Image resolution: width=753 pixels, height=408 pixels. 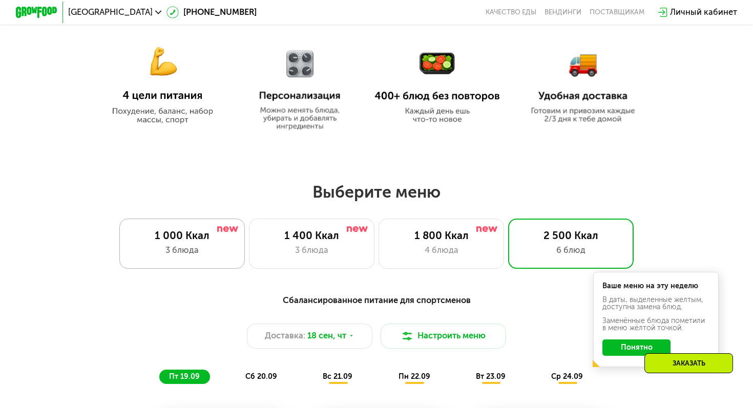 What do you see at coordinates (312, 236) in the screenshot?
I see `div: 1 400 Ккал` at bounding box center [312, 236].